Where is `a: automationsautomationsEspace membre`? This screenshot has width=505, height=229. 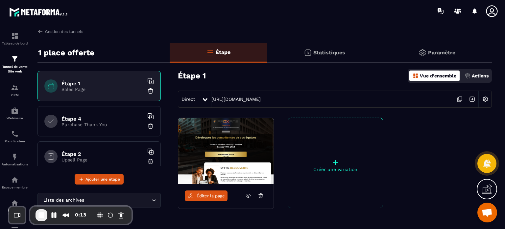
a: automationsautomationsEspace membre is located at coordinates (15, 182).